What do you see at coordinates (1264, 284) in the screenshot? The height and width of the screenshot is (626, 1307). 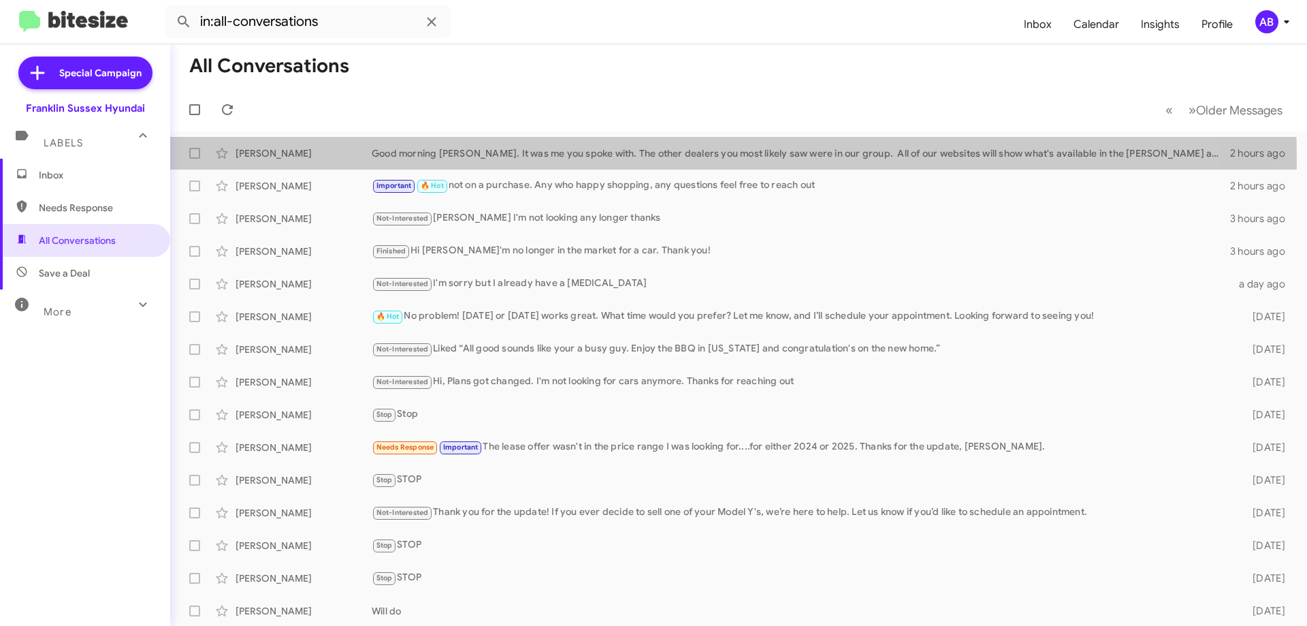 I see `div: a day ago` at bounding box center [1264, 284].